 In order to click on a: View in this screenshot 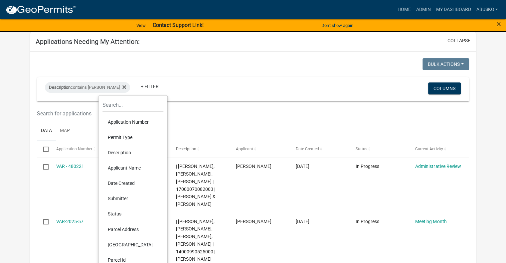, I will do `click(141, 25)`.